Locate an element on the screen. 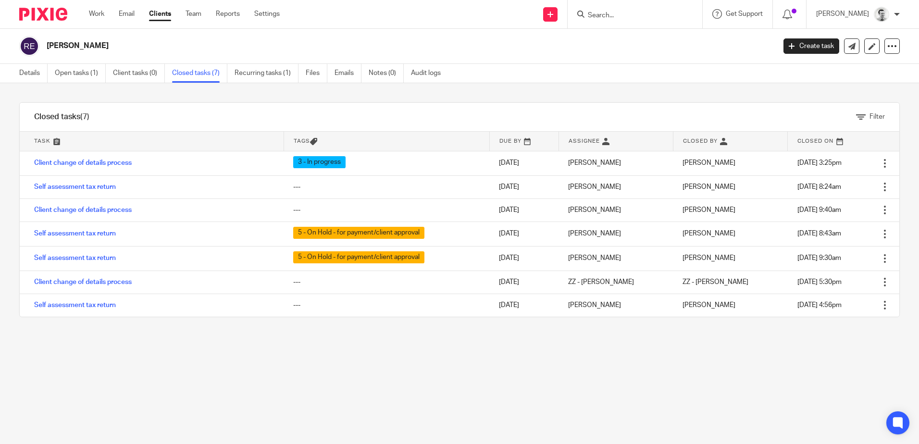 The width and height of the screenshot is (919, 444). span: Get Support is located at coordinates (744, 14).